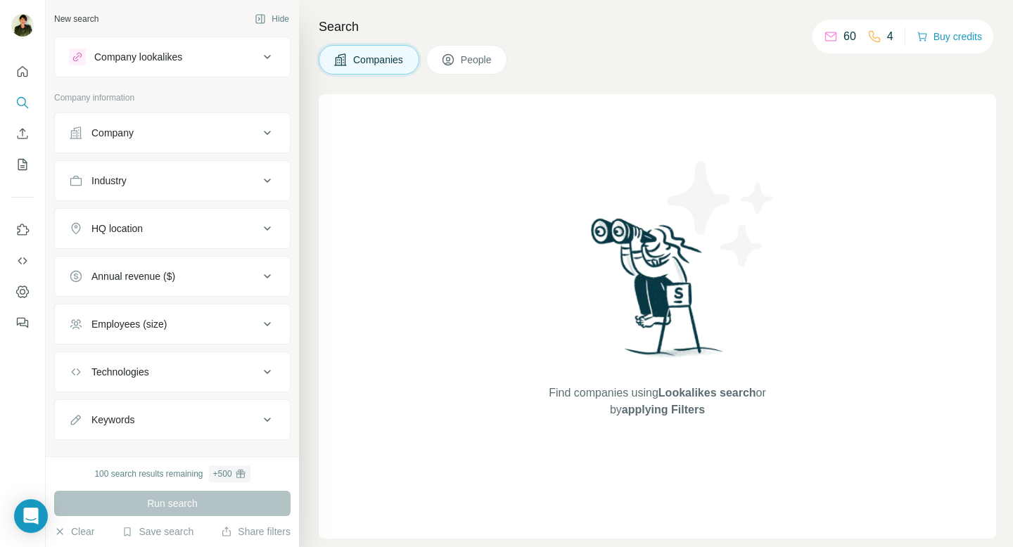  Describe the element at coordinates (23, 134) in the screenshot. I see `button: Enrich CSV` at that location.